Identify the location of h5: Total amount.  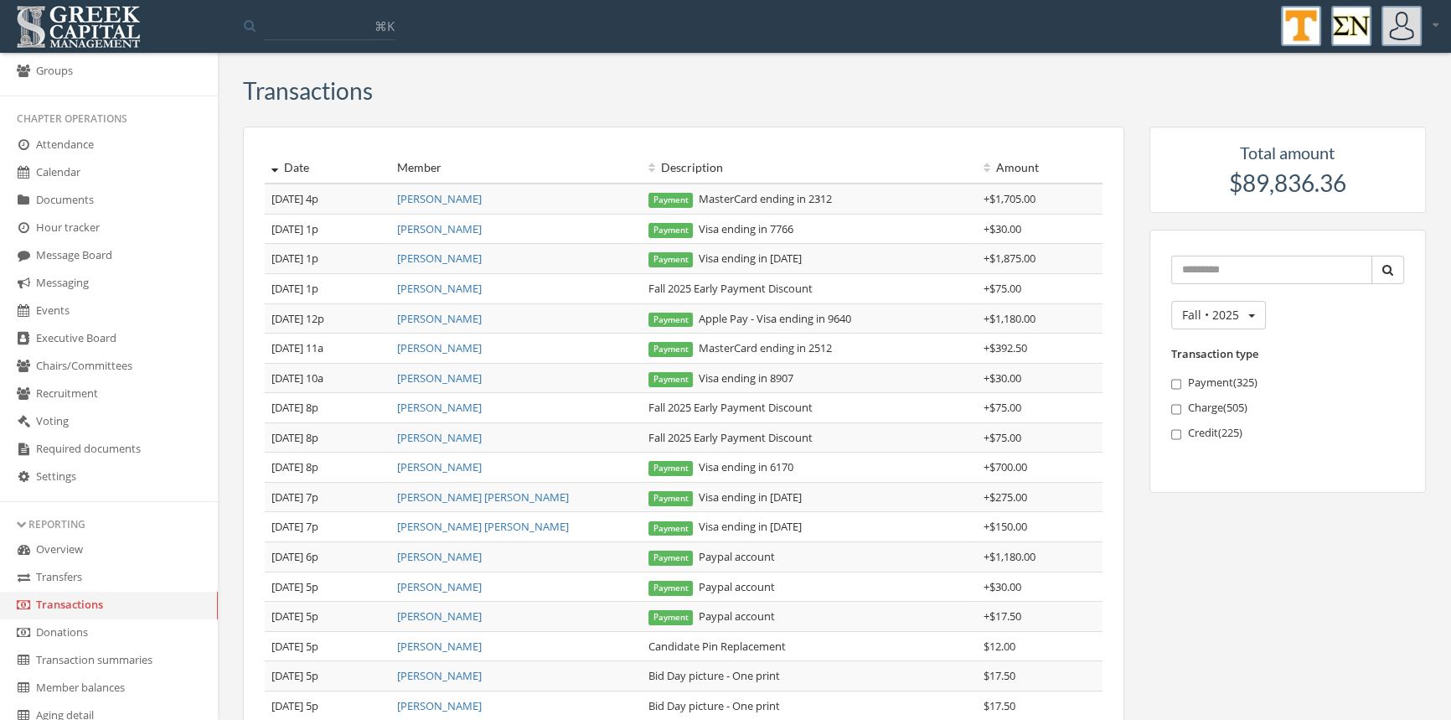
(1288, 152).